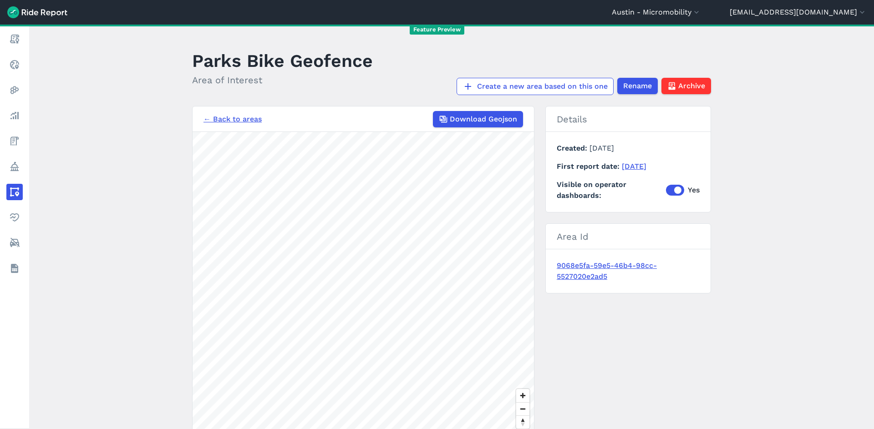 Image resolution: width=874 pixels, height=429 pixels. What do you see at coordinates (37, 12) in the screenshot?
I see `img: Ride Report` at bounding box center [37, 12].